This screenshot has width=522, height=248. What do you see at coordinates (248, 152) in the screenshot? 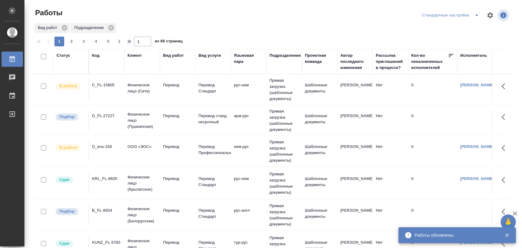
I see `td: нем-рус` at bounding box center [248, 152].